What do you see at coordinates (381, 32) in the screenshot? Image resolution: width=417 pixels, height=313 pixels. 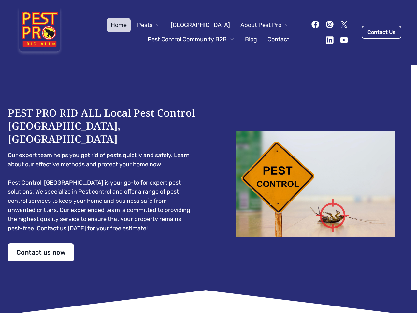 I see `a: Contact Us` at bounding box center [381, 32].